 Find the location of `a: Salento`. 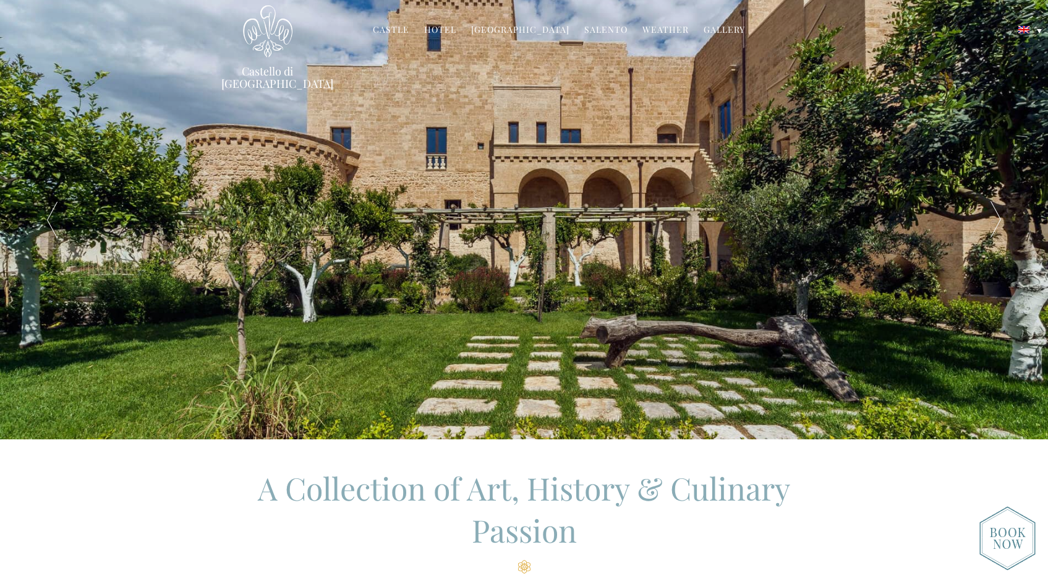

a: Salento is located at coordinates (606, 30).